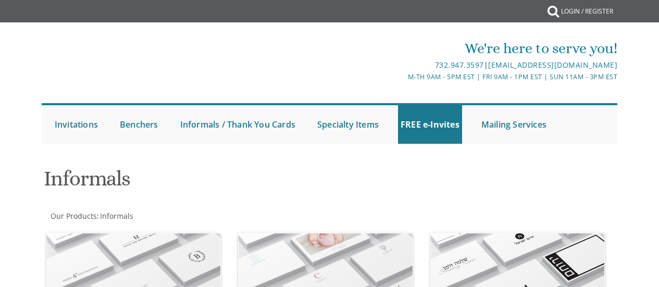 The height and width of the screenshot is (287, 659). Describe the element at coordinates (348, 125) in the screenshot. I see `a: Specialty Items` at that location.